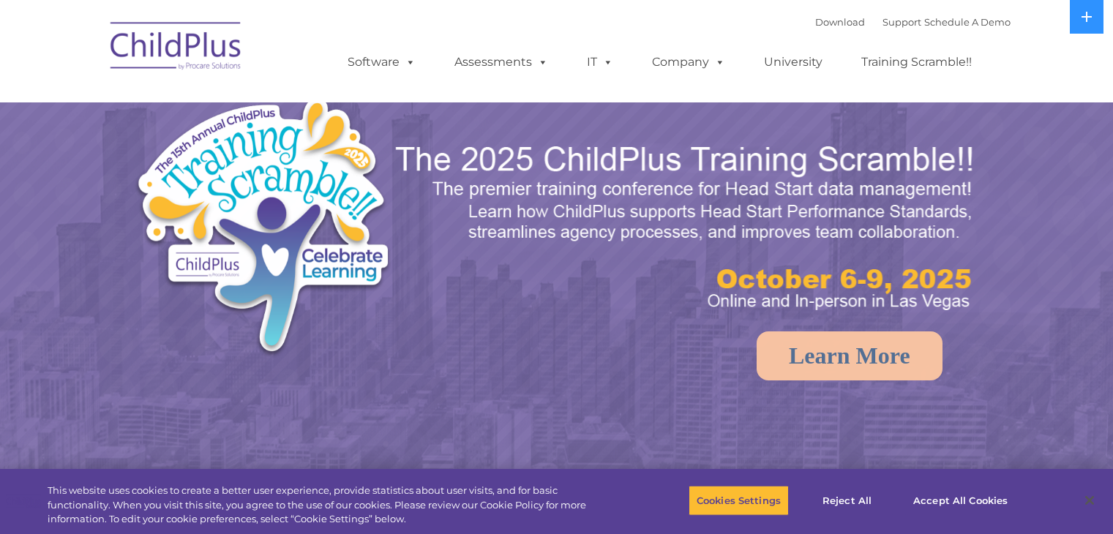 The image size is (1113, 534). I want to click on button: Reject All, so click(847, 501).